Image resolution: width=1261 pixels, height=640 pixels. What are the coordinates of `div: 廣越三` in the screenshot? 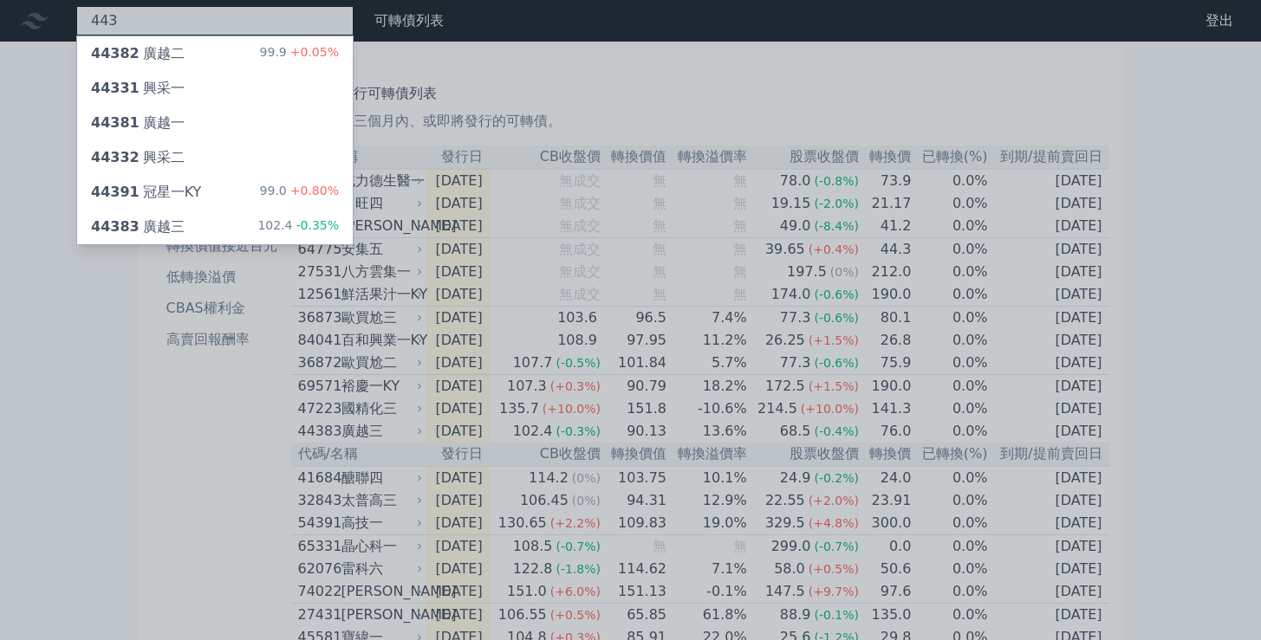 It's located at (138, 227).